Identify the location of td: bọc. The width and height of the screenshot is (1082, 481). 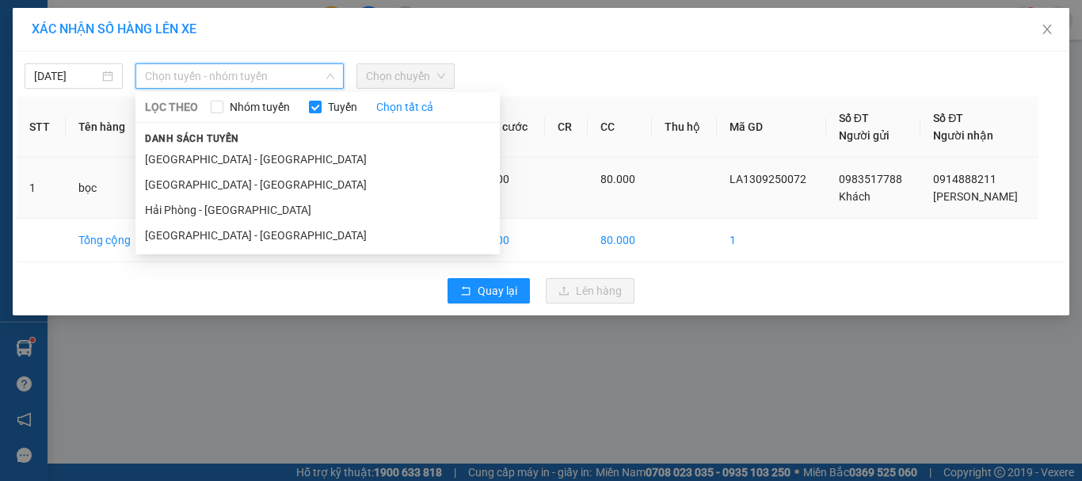
(107, 188).